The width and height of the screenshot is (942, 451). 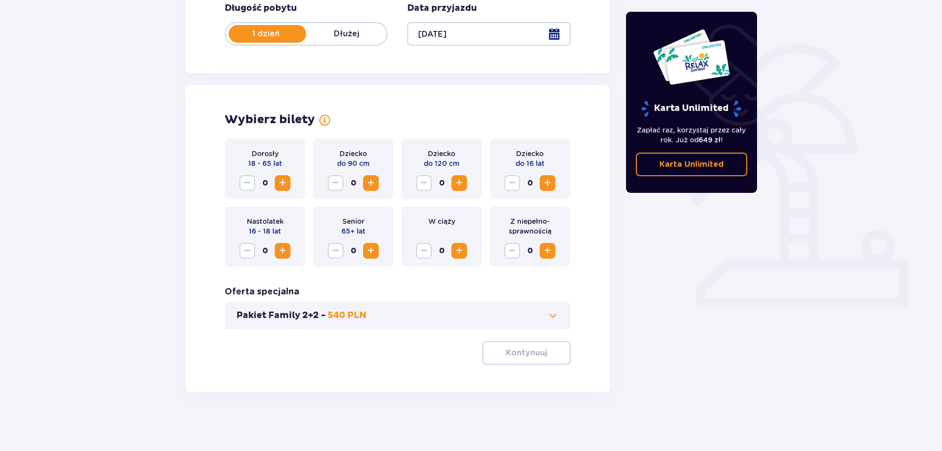 What do you see at coordinates (265, 231) in the screenshot?
I see `p: 16 - 18 lat` at bounding box center [265, 231].